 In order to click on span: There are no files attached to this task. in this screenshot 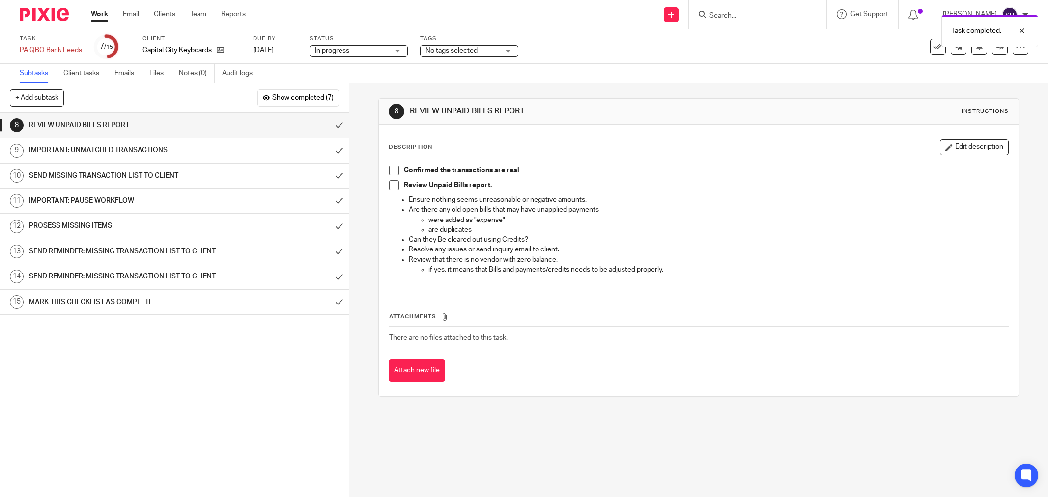, I will do `click(448, 338)`.